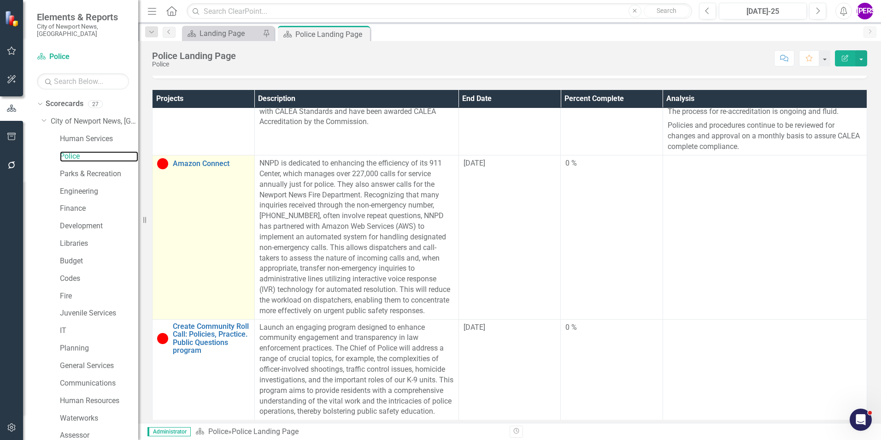 The width and height of the screenshot is (881, 440). I want to click on div: Police, so click(194, 64).